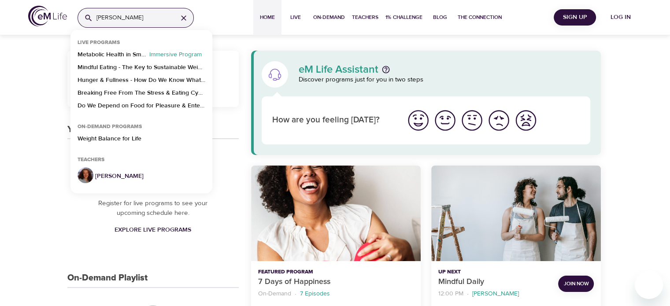  I want to click on button: Log in, so click(620, 17).